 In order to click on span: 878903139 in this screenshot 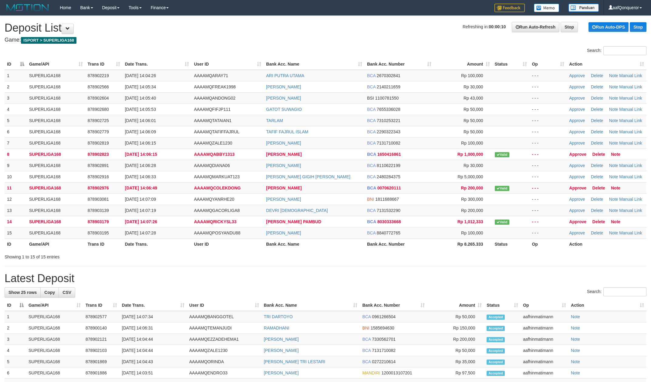, I will do `click(98, 210)`.